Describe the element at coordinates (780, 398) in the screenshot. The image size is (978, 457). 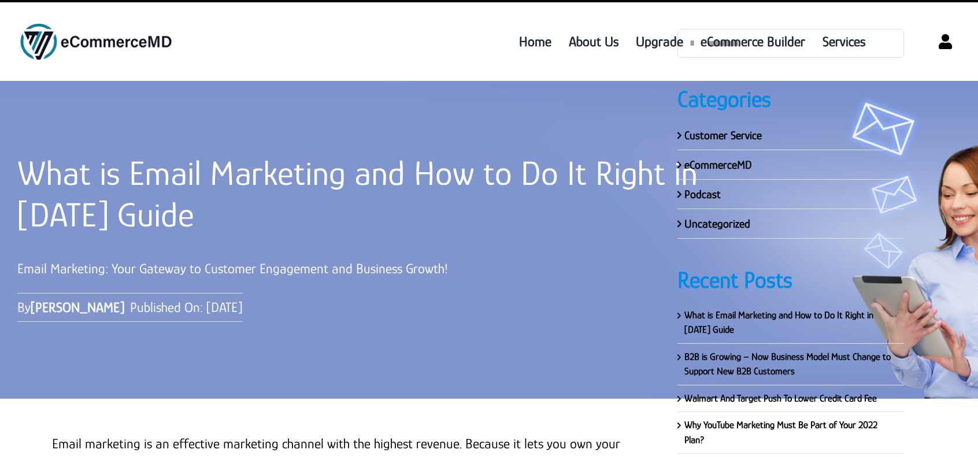
I see `a: Walmart And Target Push To Lower Credit Card Fee` at that location.